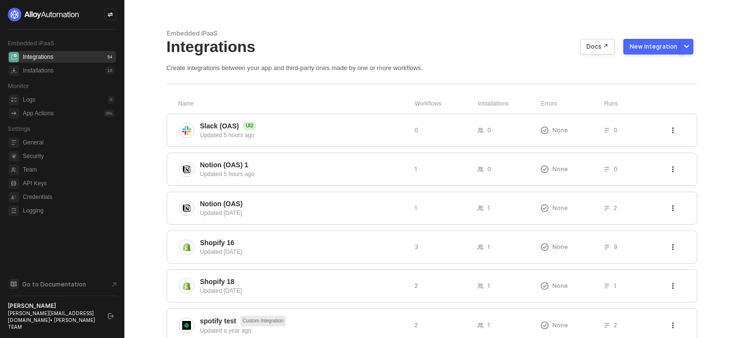 Image resolution: width=739 pixels, height=338 pixels. What do you see at coordinates (68, 156) in the screenshot?
I see `span: Security` at bounding box center [68, 156].